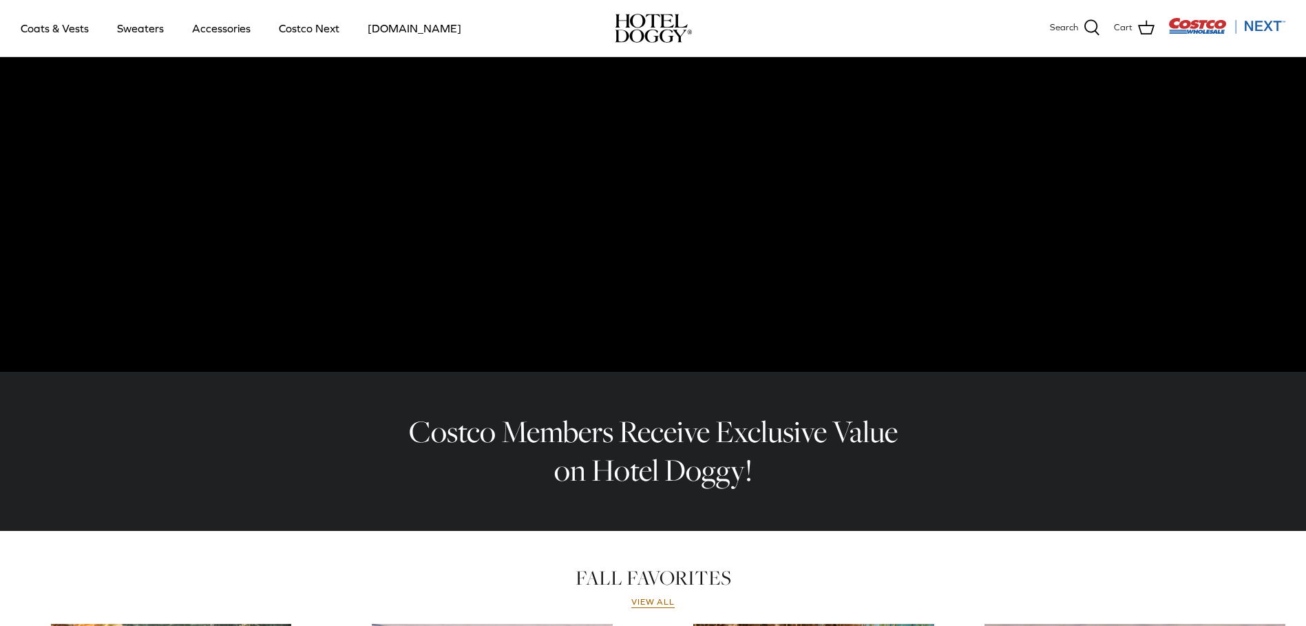 This screenshot has height=626, width=1306. I want to click on a: Accessories, so click(221, 28).